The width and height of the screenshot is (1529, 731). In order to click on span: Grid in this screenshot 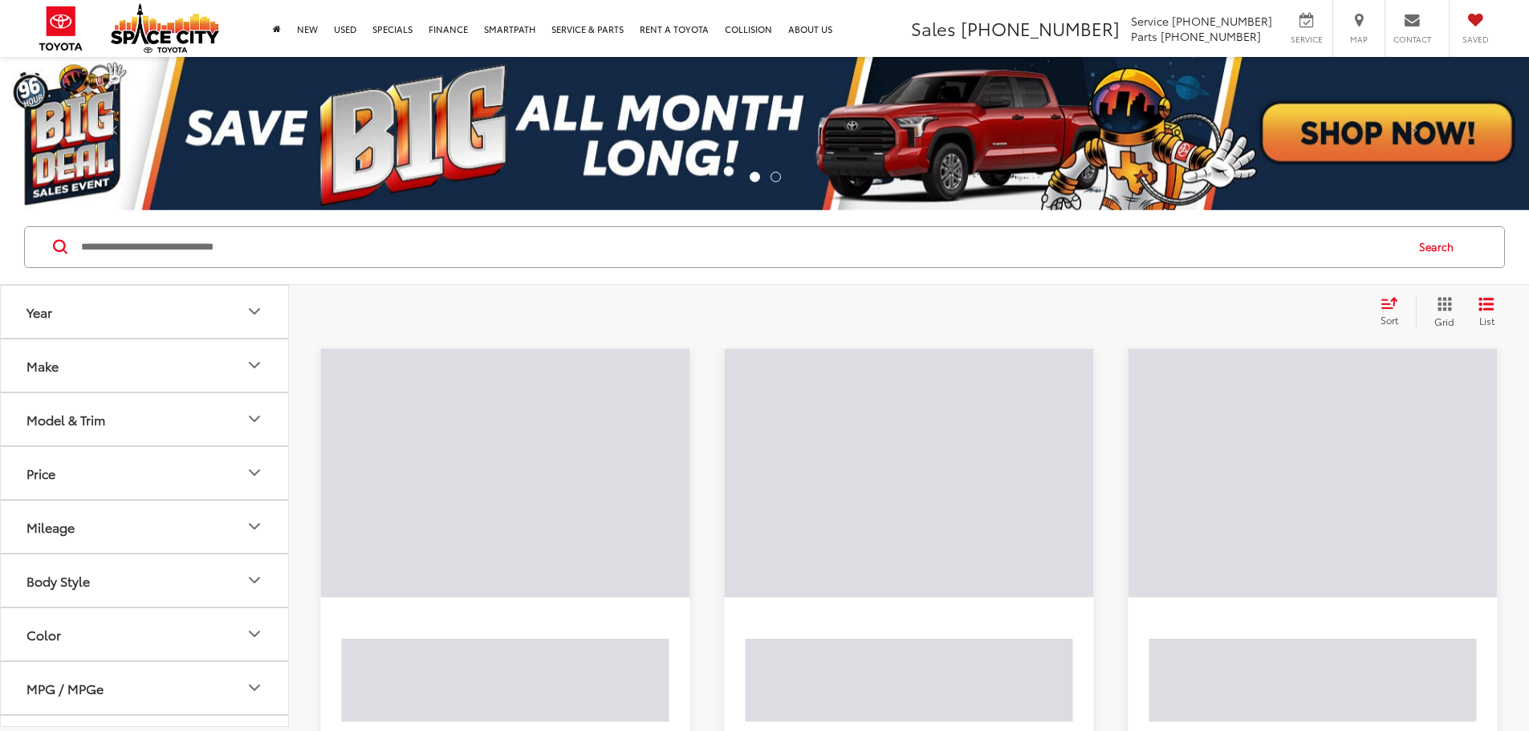, I will do `click(1444, 321)`.